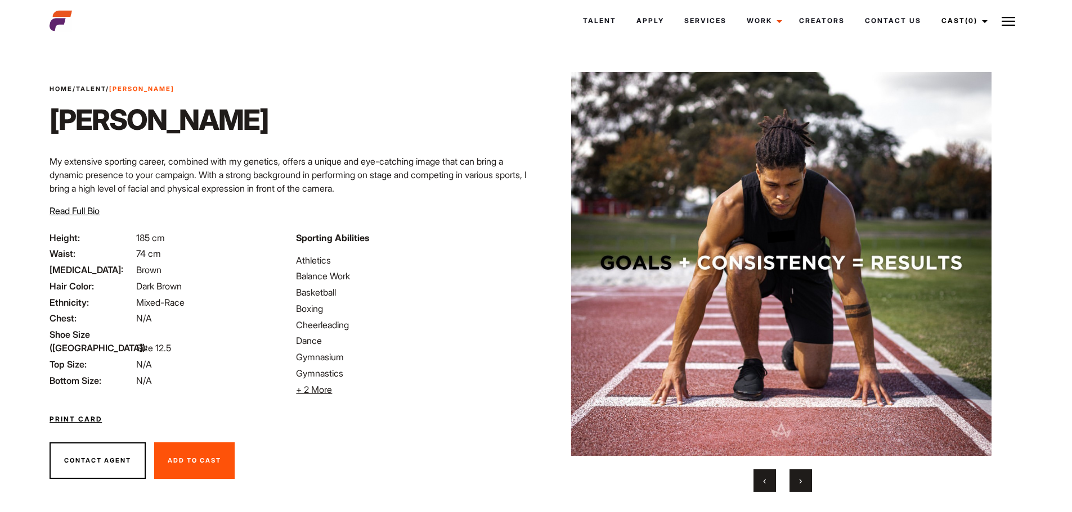  I want to click on a: Services, so click(705, 21).